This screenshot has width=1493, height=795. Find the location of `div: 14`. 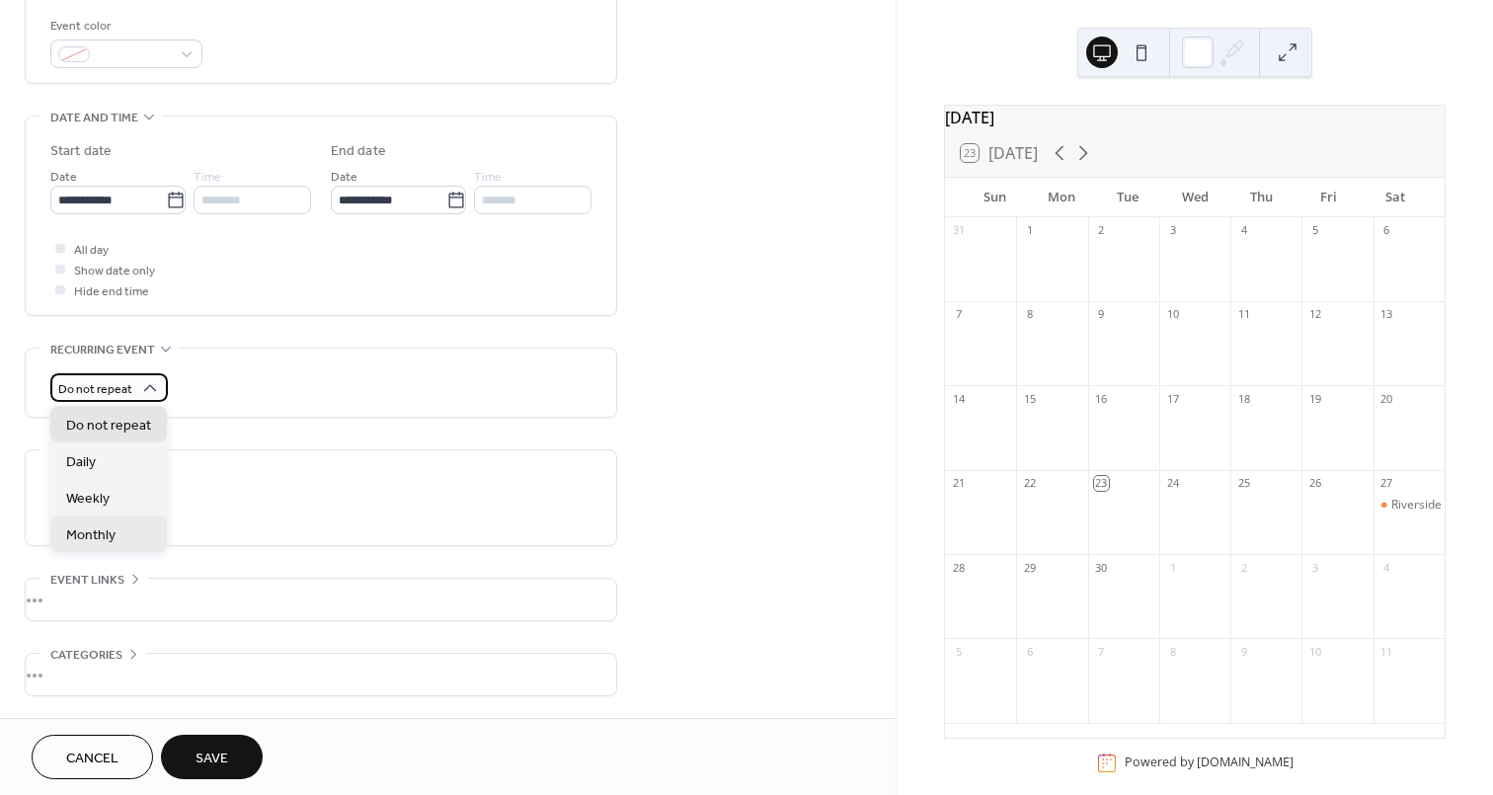

div: 14 is located at coordinates (958, 398).